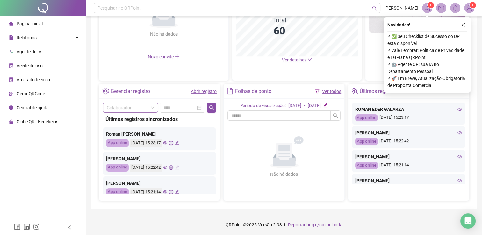 The height and width of the screenshot is (235, 482). Describe the element at coordinates (177, 56) in the screenshot. I see `span: plus` at that location.